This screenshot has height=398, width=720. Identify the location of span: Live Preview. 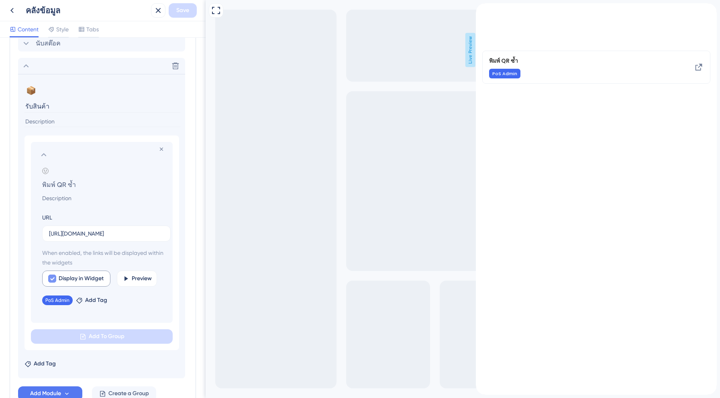
(265, 50).